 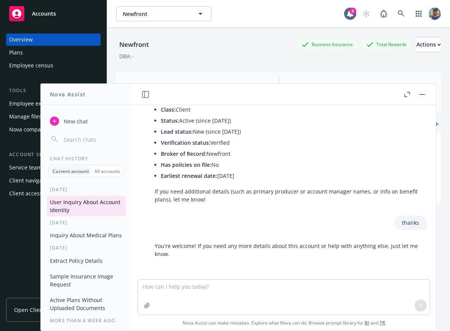 What do you see at coordinates (287, 195) in the screenshot?
I see `p: If you need additional details (such as primary producer or account manager names, or info on ben...` at bounding box center [287, 195].